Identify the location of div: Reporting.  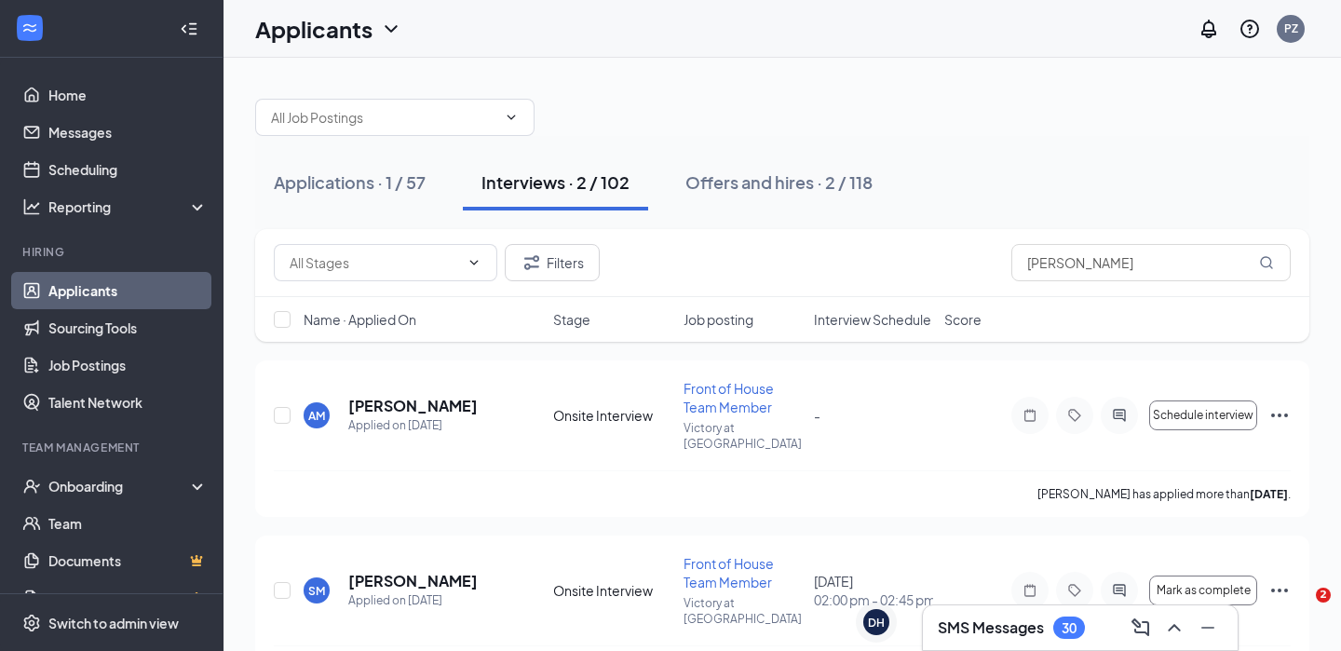
(129, 207).